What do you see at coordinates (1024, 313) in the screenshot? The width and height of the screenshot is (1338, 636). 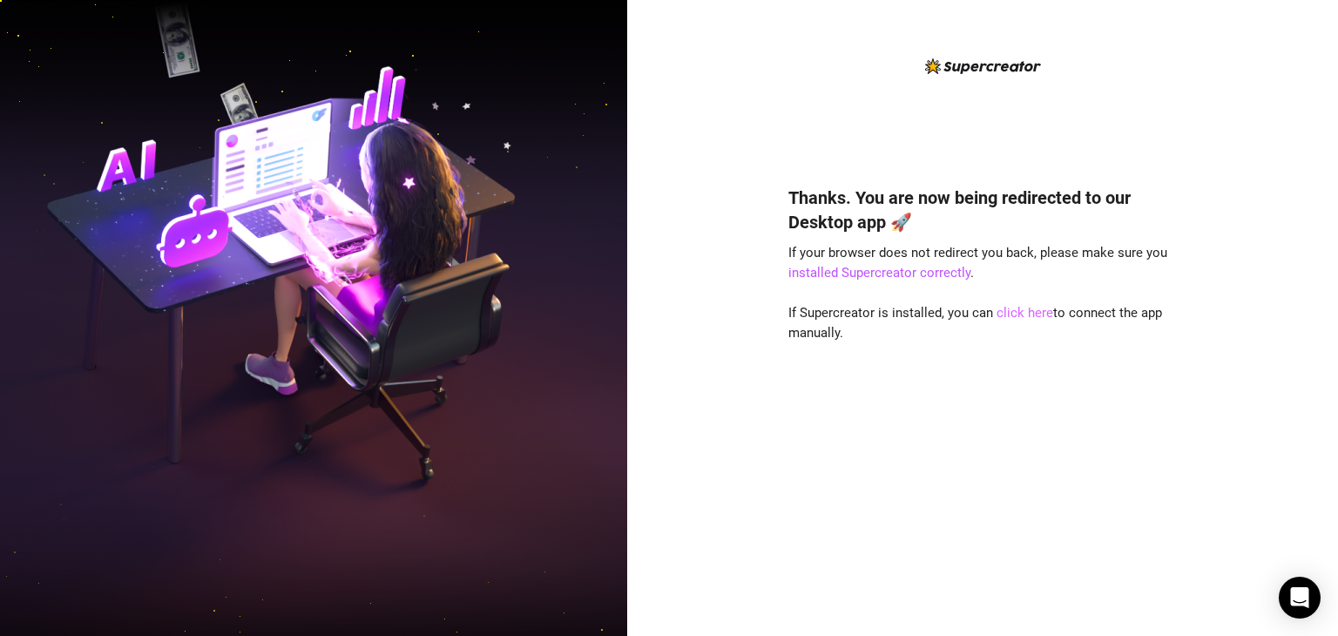 I see `a: click here` at bounding box center [1024, 313].